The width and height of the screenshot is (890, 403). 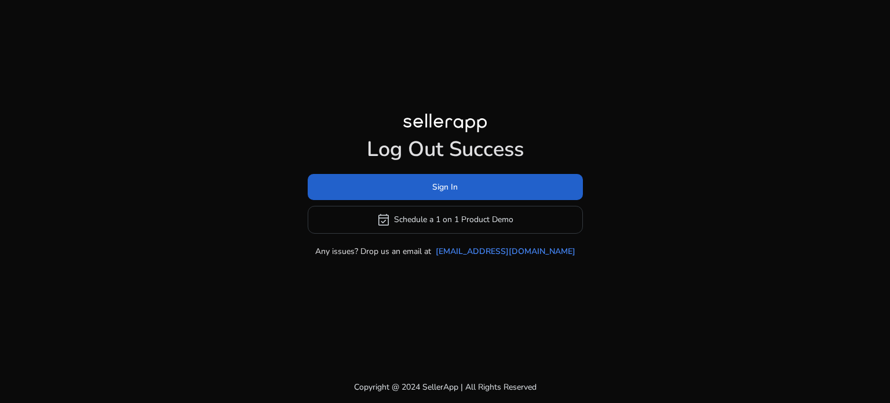 I want to click on button: event_availableSchedule a 1 on 1 Product Demo, so click(x=445, y=220).